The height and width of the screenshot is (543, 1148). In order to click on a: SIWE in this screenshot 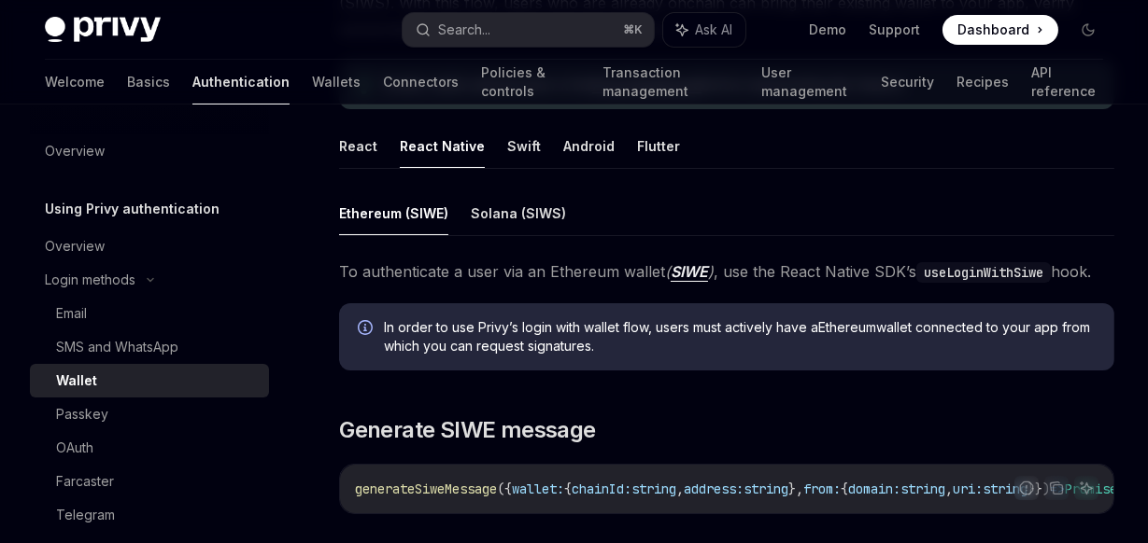, I will do `click(689, 272)`.